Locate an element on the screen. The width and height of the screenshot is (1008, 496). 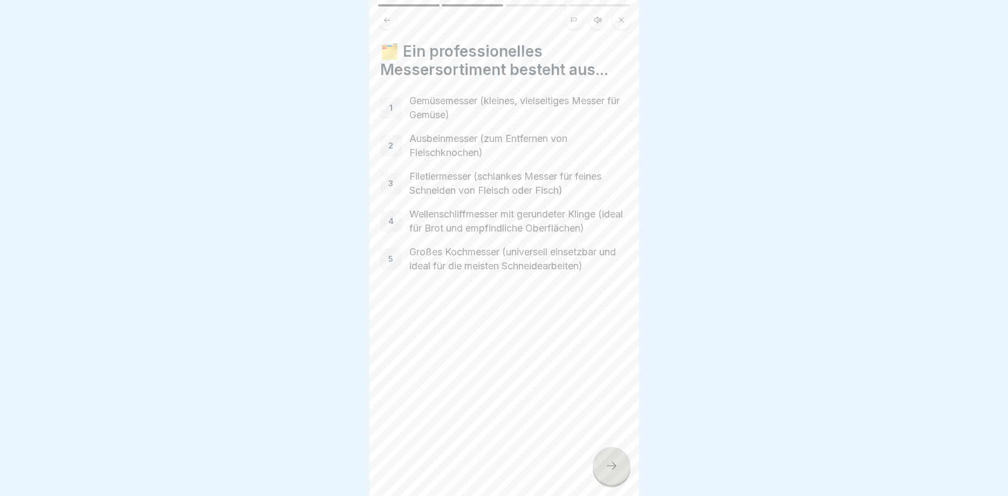
p: Großes Kochmesser (universell einsetzbar und ideal für die meisten Schneidearbeiten) is located at coordinates (519, 259).